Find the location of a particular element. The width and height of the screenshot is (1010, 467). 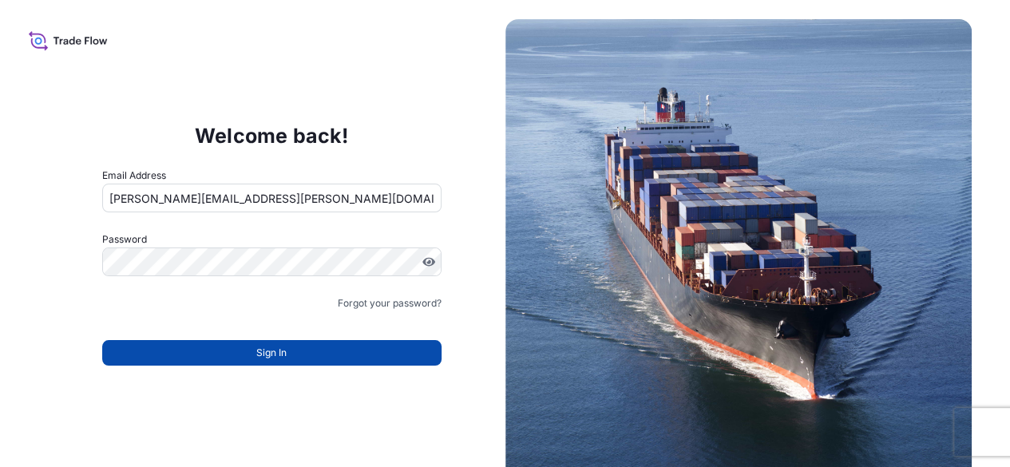

span: Sign In is located at coordinates (272, 353).